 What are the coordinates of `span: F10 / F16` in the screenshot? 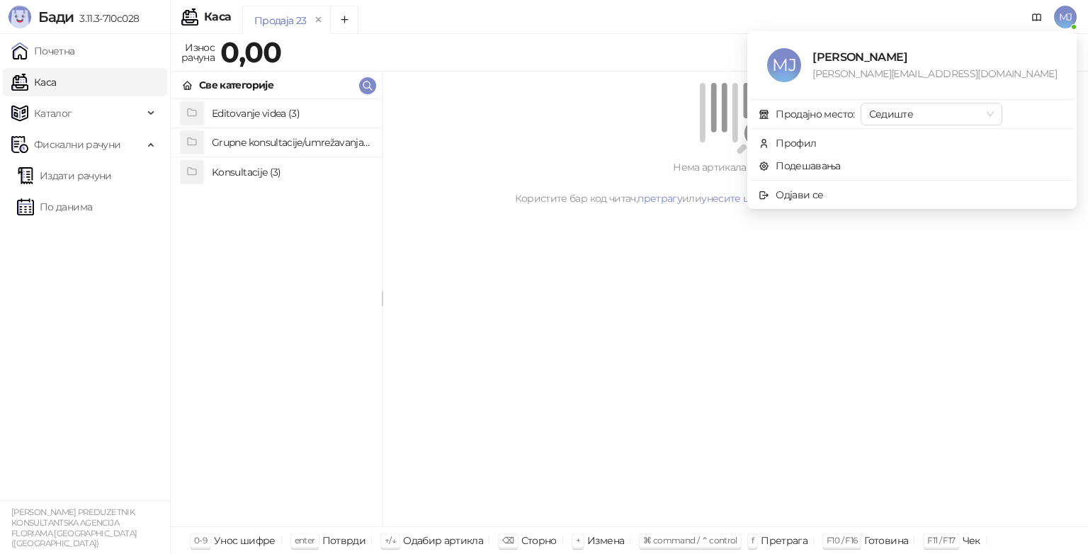 It's located at (841, 540).